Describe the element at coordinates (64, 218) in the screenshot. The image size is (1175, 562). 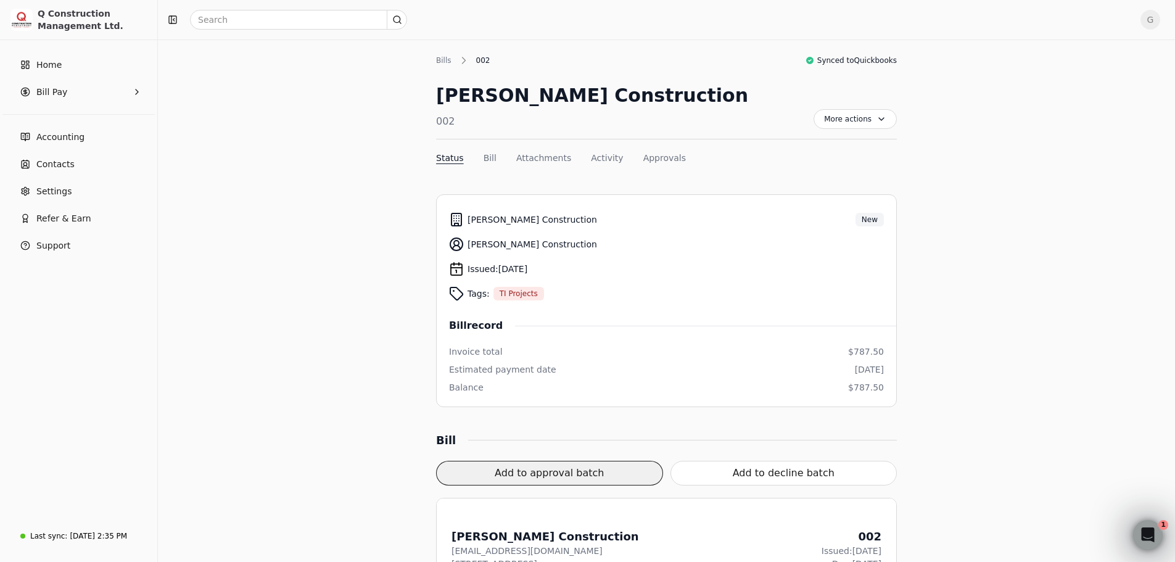
I see `span: Refer & Earn` at that location.